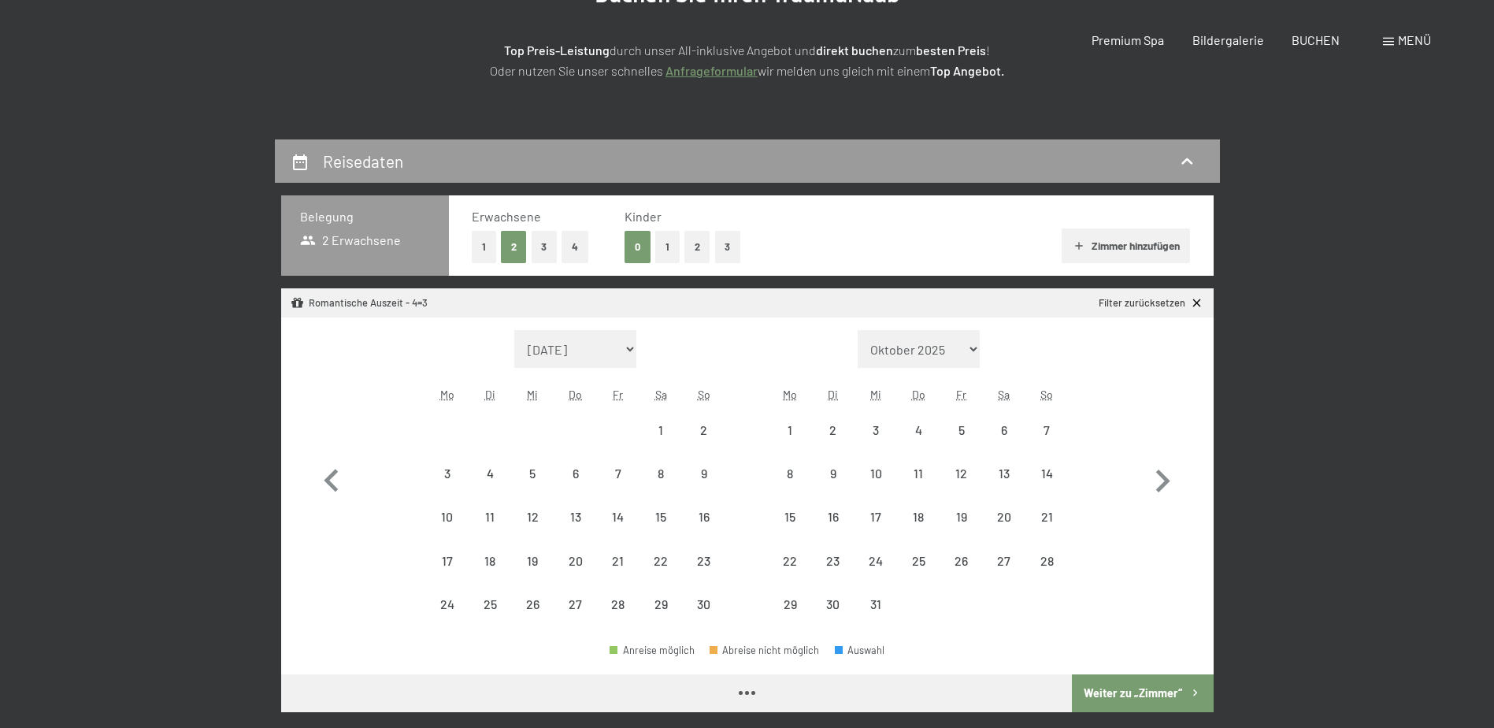 This screenshot has width=1494, height=728. I want to click on div: Sun Nov 30 2025, so click(703, 604).